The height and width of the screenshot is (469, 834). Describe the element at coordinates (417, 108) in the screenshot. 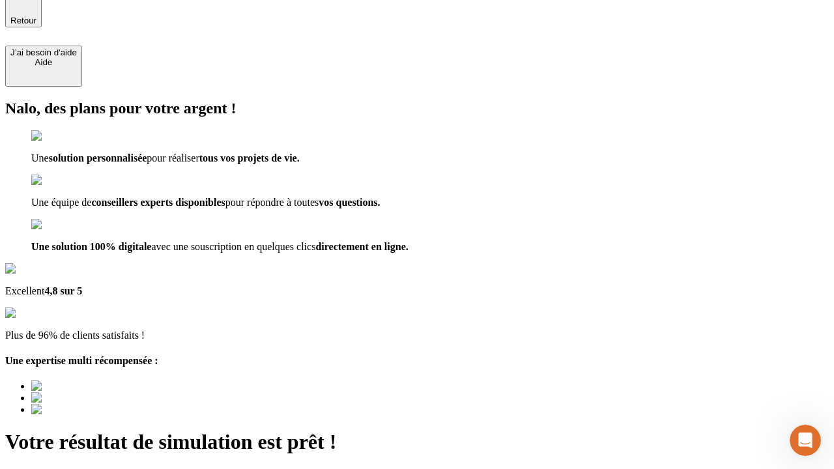

I see `h2: Nalo, des plans pour votre argent !` at that location.